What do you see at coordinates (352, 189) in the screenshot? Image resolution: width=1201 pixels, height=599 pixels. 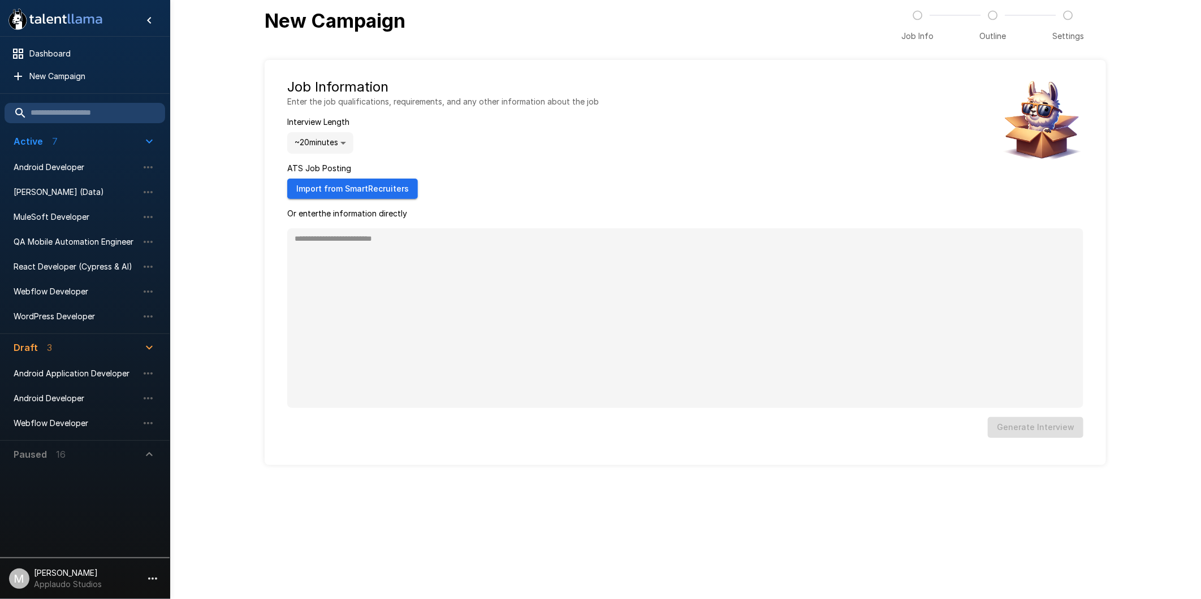 I see `button: Import from SmartRecruiters` at bounding box center [352, 189].